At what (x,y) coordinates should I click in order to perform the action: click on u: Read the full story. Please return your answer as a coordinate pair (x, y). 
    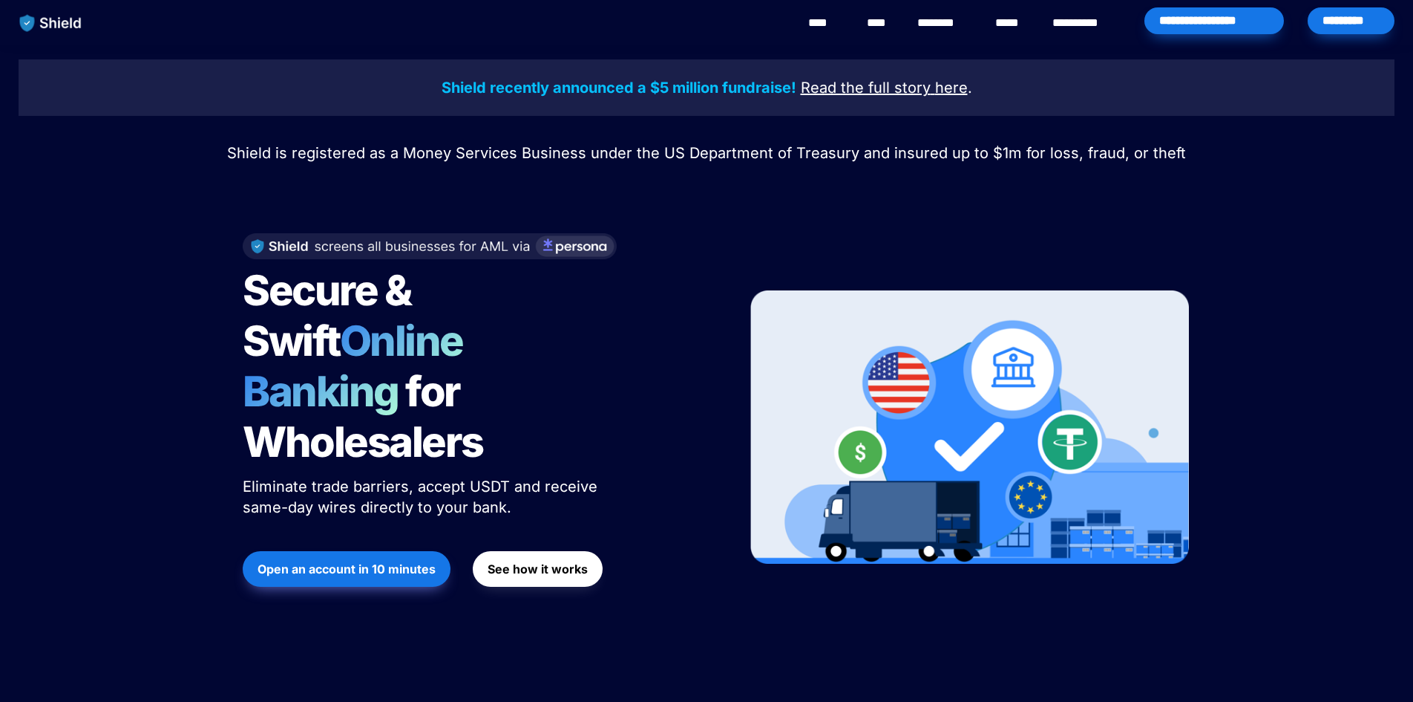
    Looking at the image, I should click on (866, 88).